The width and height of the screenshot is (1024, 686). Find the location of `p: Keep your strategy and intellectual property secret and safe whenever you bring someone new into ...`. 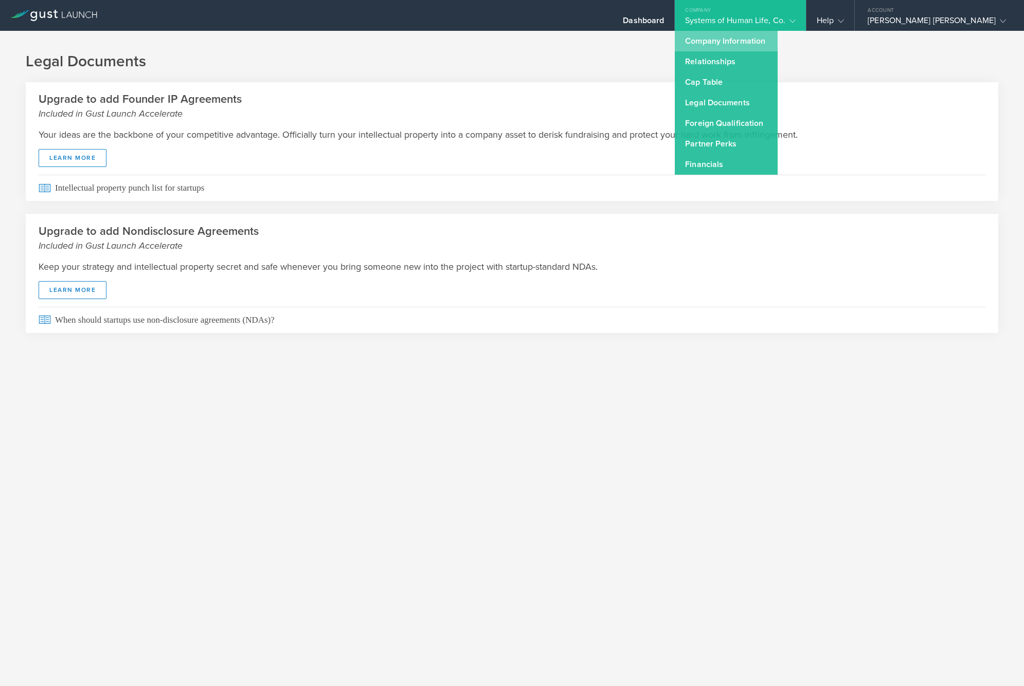

p: Keep your strategy and intellectual property secret and safe whenever you bring someone new into ... is located at coordinates (512, 267).